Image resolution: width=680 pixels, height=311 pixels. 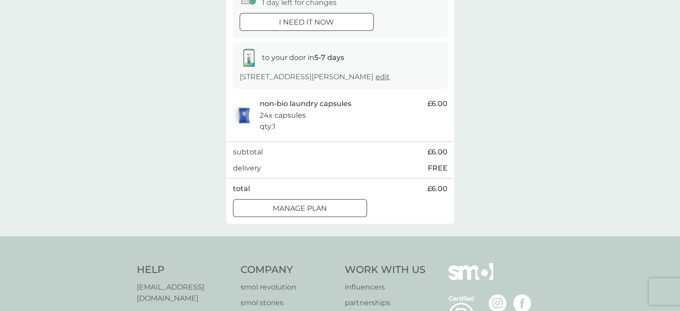 I want to click on p: i need it now, so click(x=306, y=22).